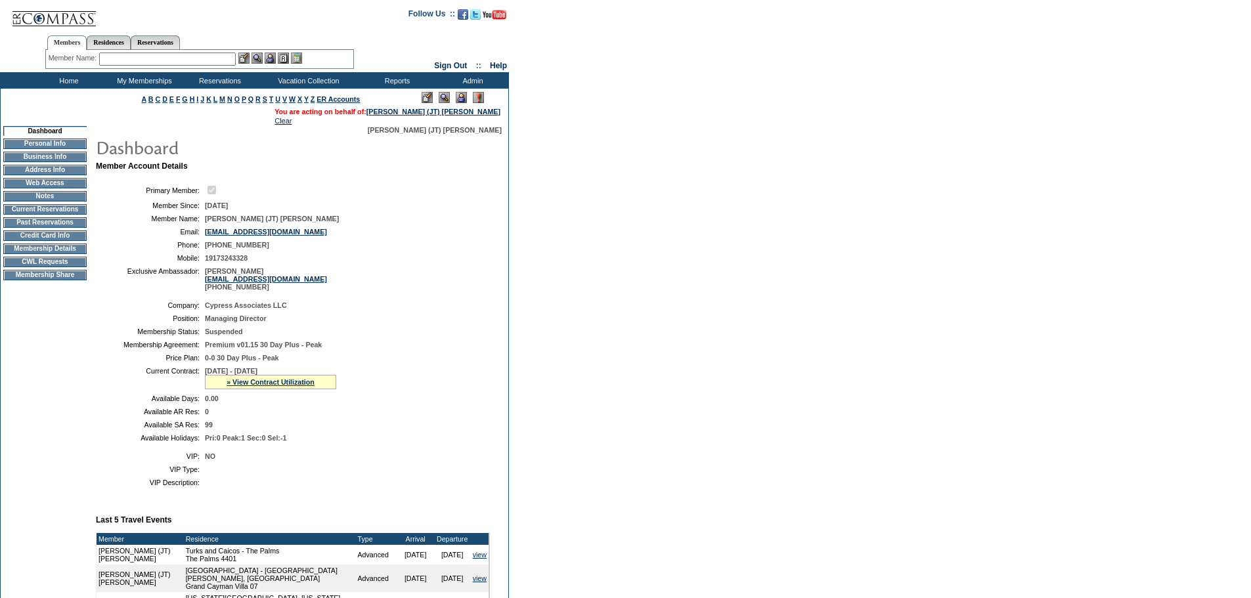 Image resolution: width=1251 pixels, height=598 pixels. What do you see at coordinates (230, 99) in the screenshot?
I see `a: N` at bounding box center [230, 99].